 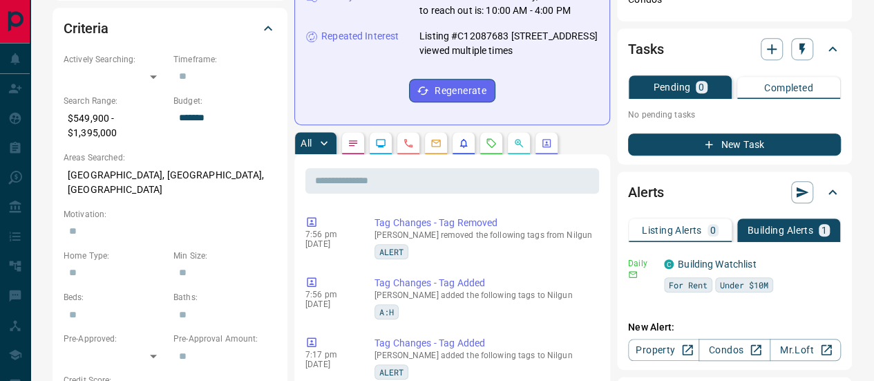 What do you see at coordinates (436, 143) in the screenshot?
I see `svg: Emails` at bounding box center [436, 143].